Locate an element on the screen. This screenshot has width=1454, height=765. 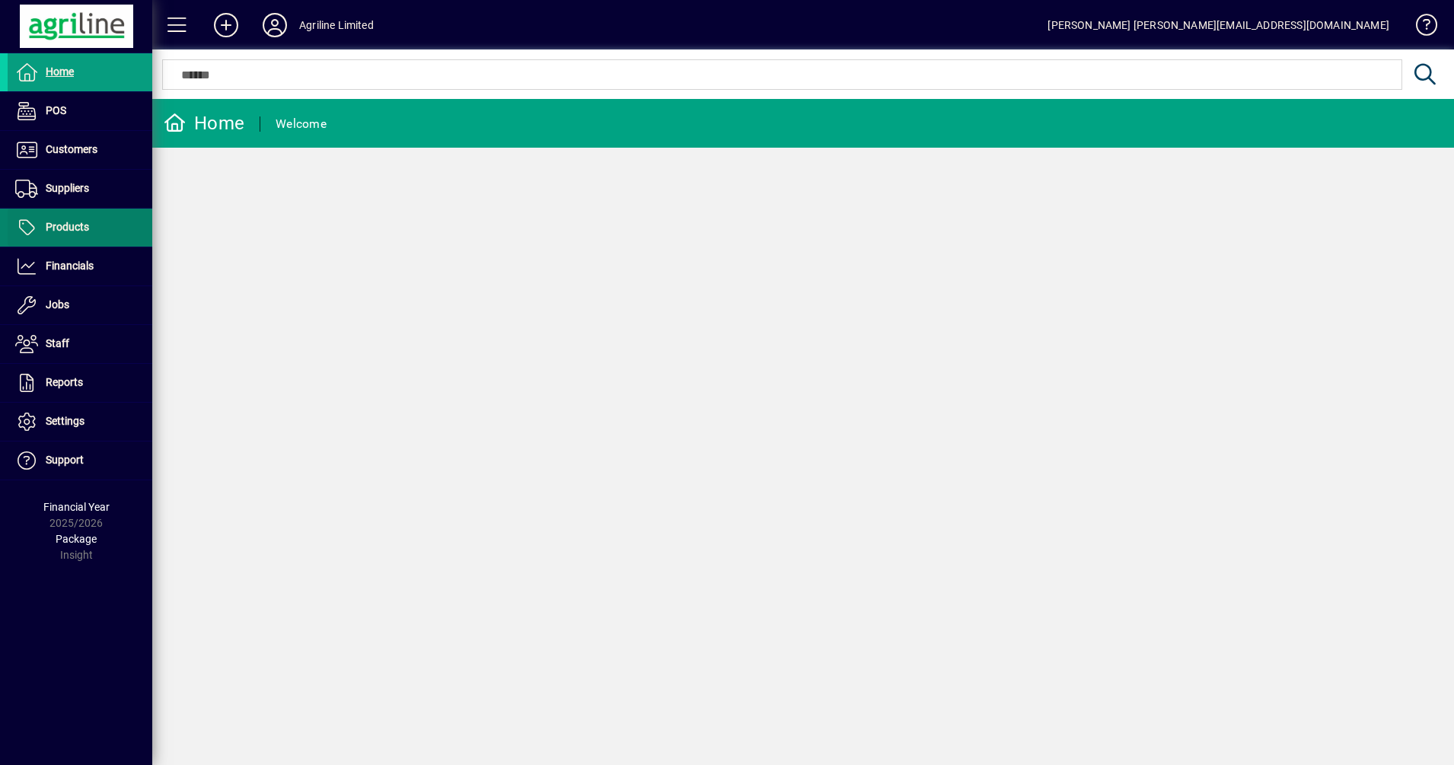
span: Jobs is located at coordinates (57, 304).